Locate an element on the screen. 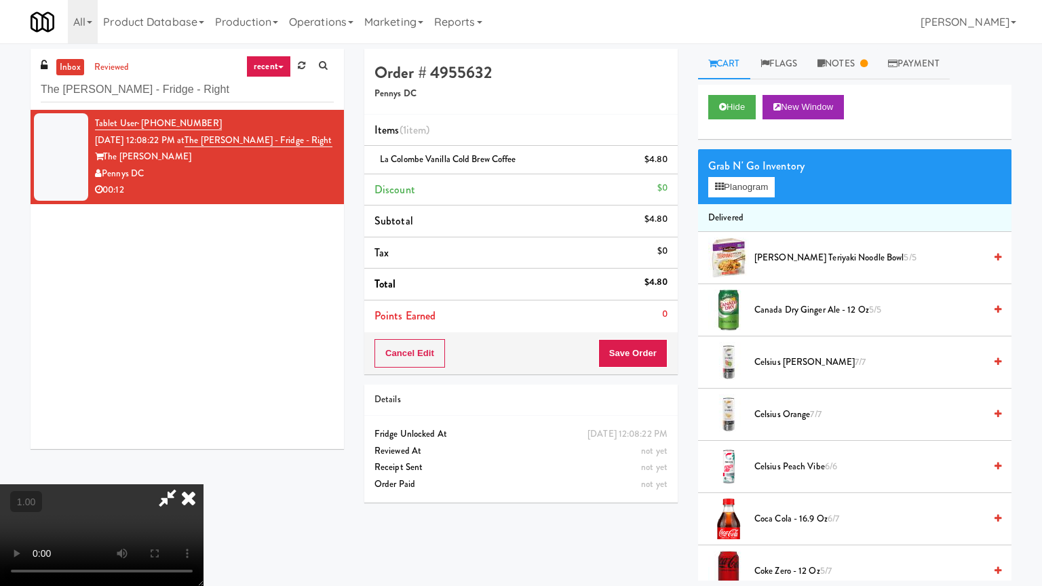 This screenshot has height=586, width=1042. div: 00:12 is located at coordinates (214, 190).